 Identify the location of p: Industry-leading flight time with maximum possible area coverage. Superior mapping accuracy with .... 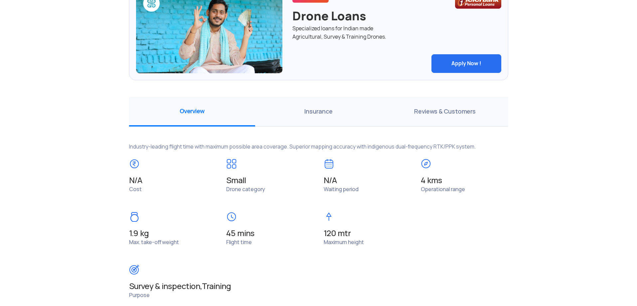
(319, 143).